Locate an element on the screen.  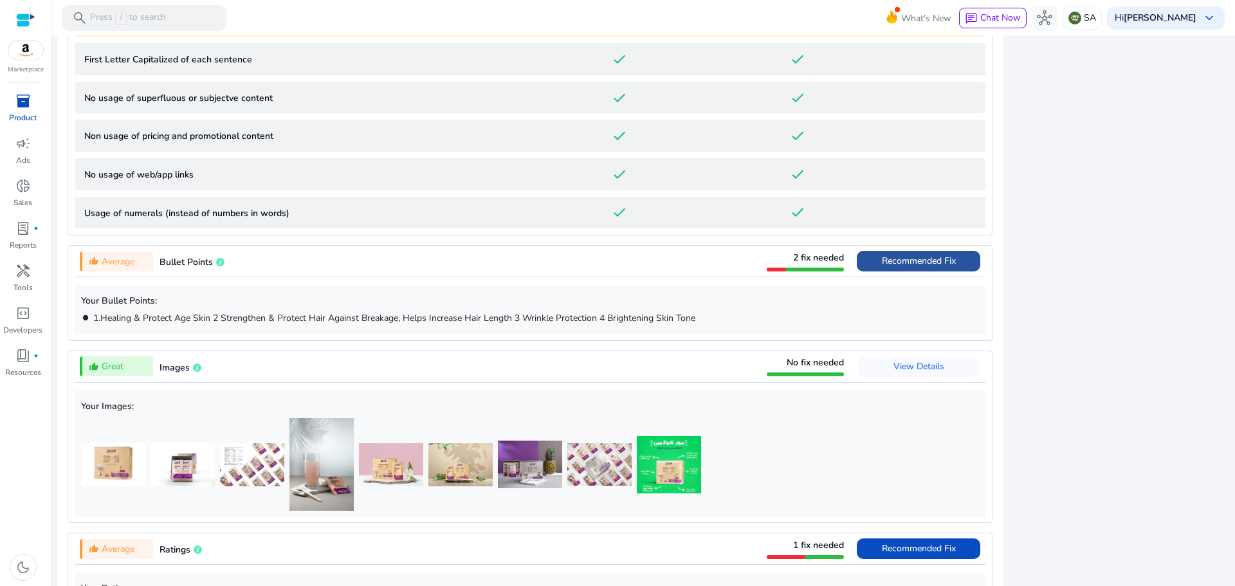
img: 51-5TSYMWML.jpg is located at coordinates (322, 464).